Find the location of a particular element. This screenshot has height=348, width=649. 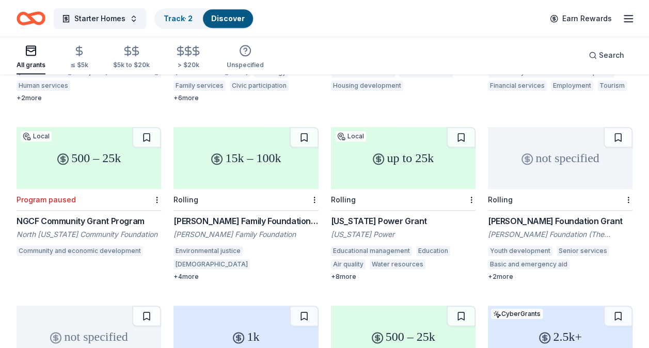

div: ≤ $5k is located at coordinates (79, 65).